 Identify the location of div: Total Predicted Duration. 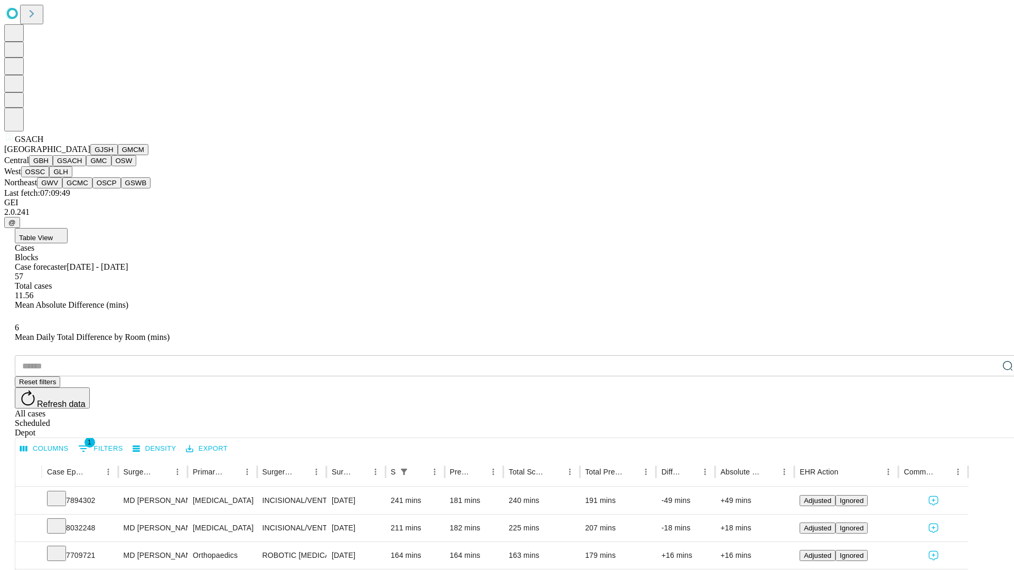
(604, 472).